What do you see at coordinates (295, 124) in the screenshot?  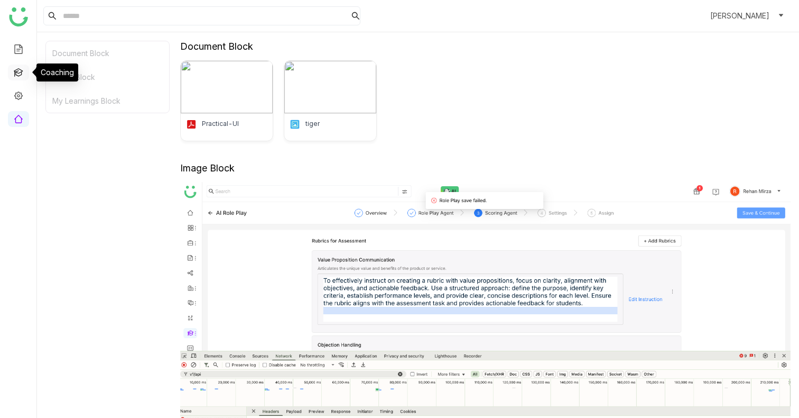 I see `img: jpg.svg` at bounding box center [295, 124].